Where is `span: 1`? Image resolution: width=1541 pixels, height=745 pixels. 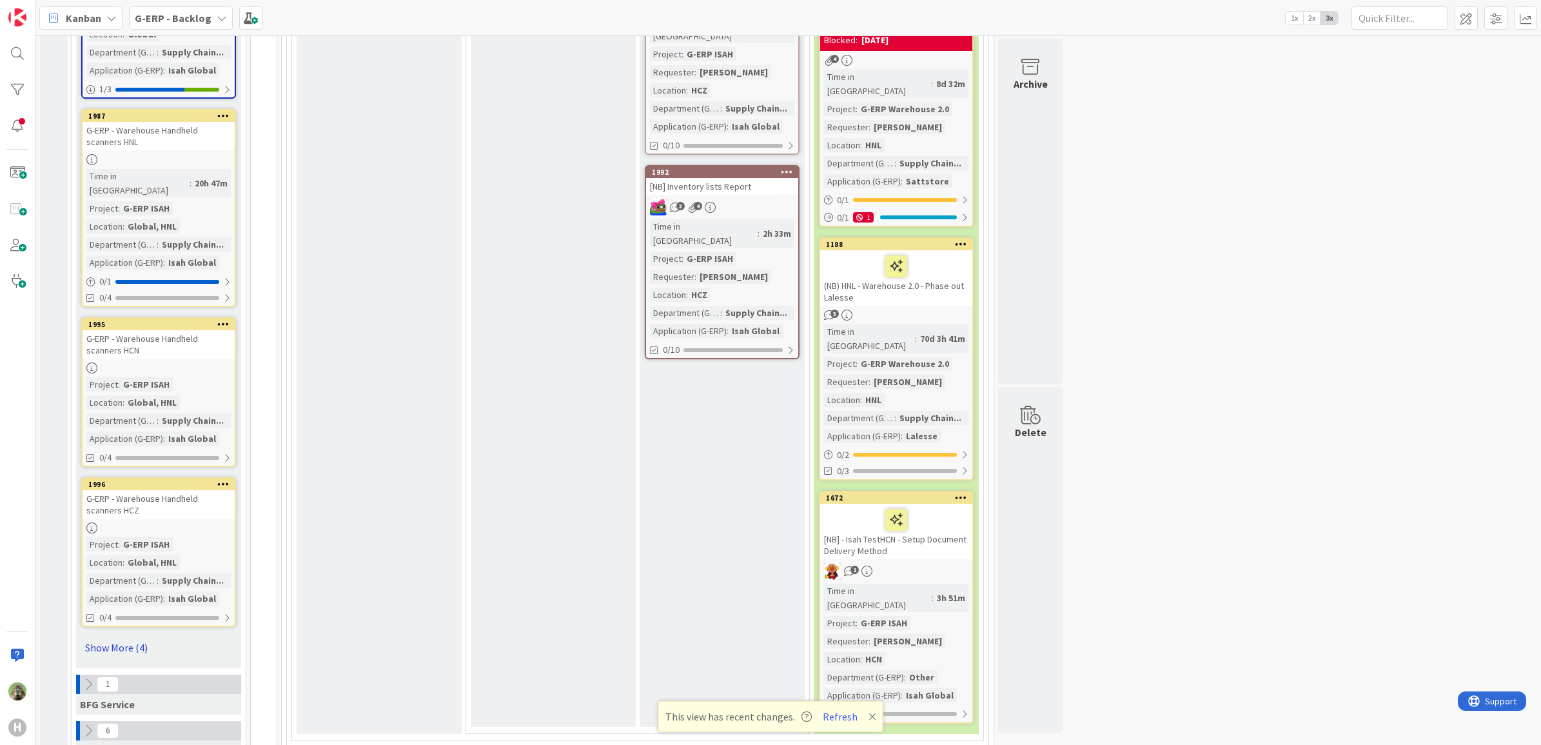 span: 1 is located at coordinates (854, 569).